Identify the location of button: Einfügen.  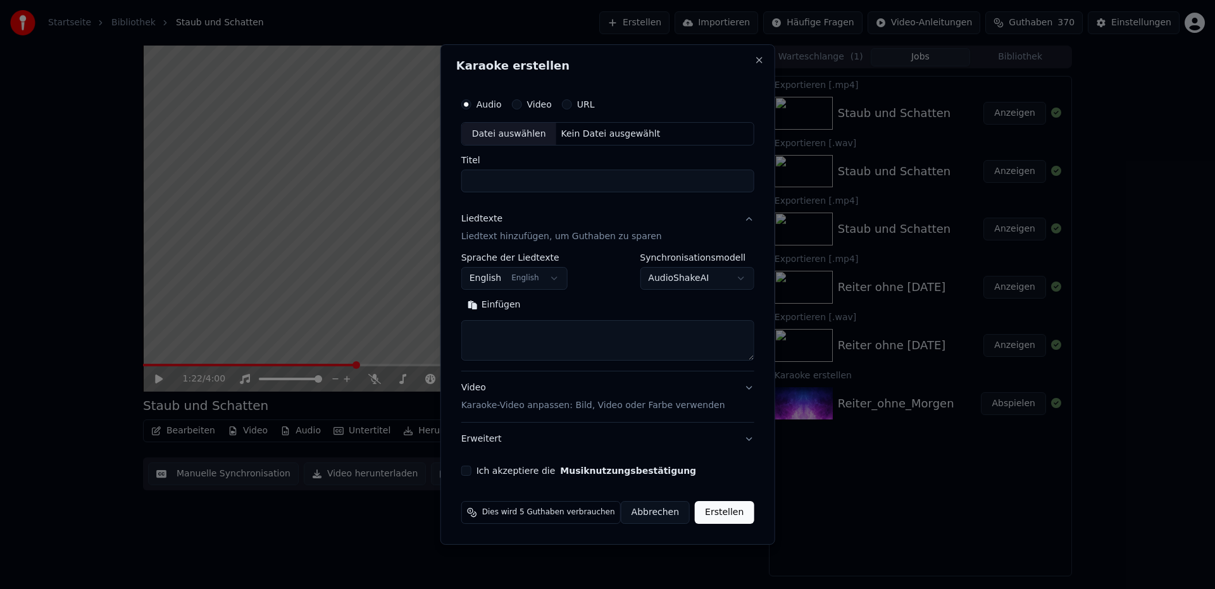
(494, 306).